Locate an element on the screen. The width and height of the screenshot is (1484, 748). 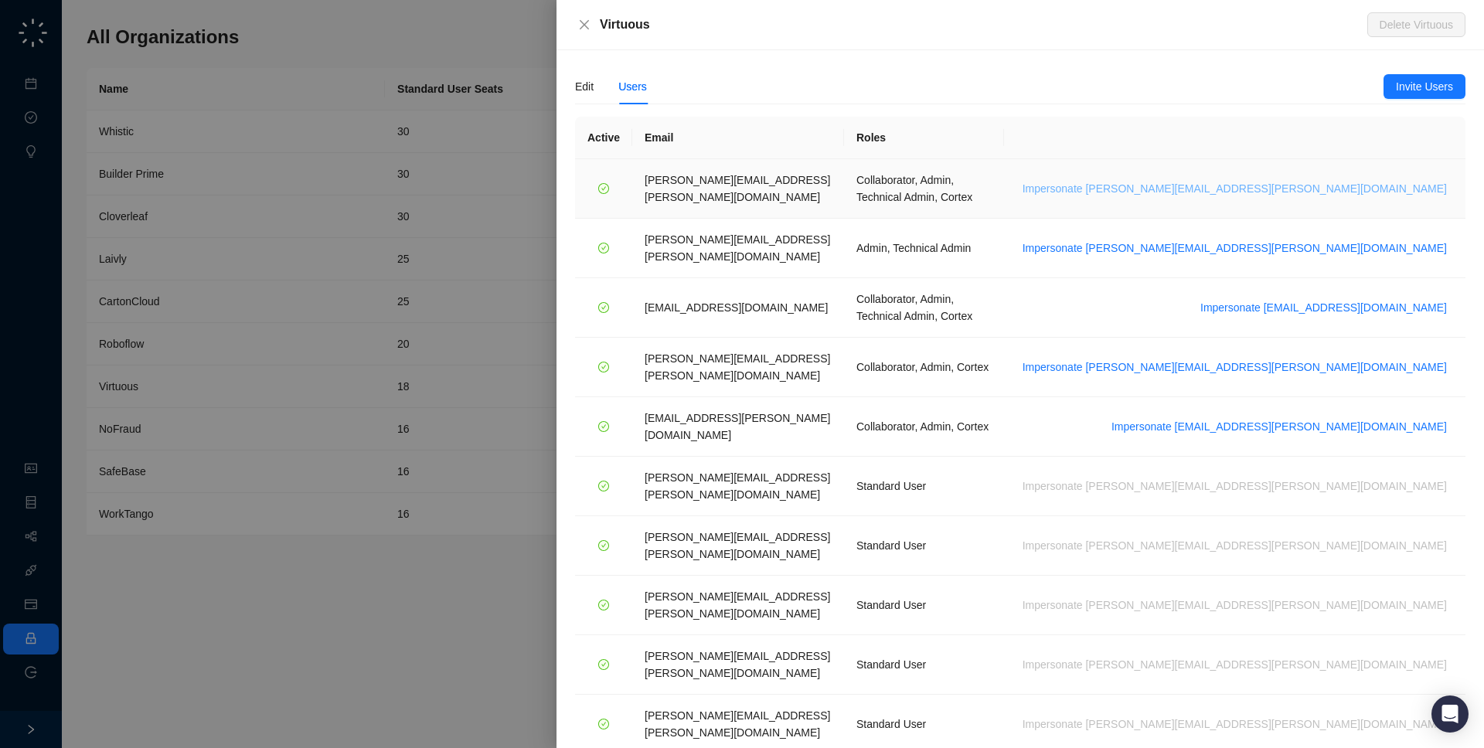
div: Users is located at coordinates (632, 87).